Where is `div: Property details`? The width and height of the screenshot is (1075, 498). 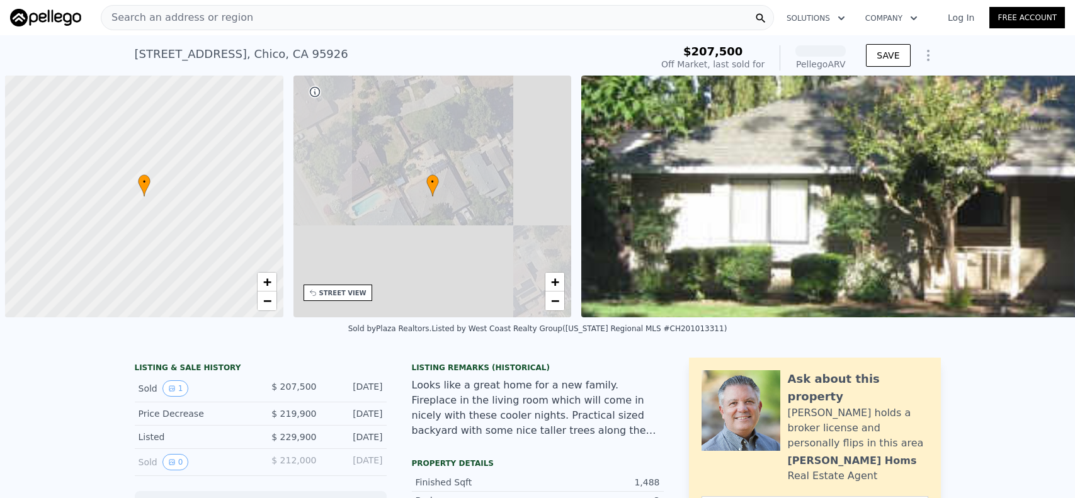
div: Property details is located at coordinates (538, 464).